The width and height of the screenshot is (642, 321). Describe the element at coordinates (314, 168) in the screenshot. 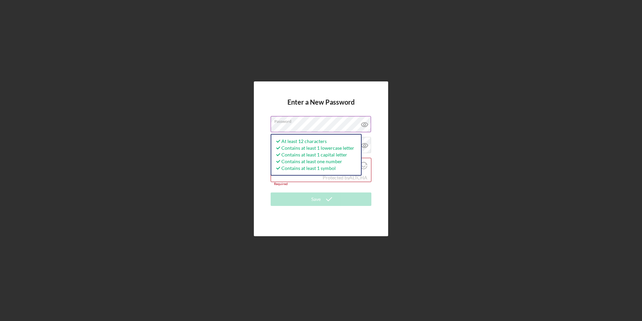

I see `div: Contains at least 1 symbol` at that location.